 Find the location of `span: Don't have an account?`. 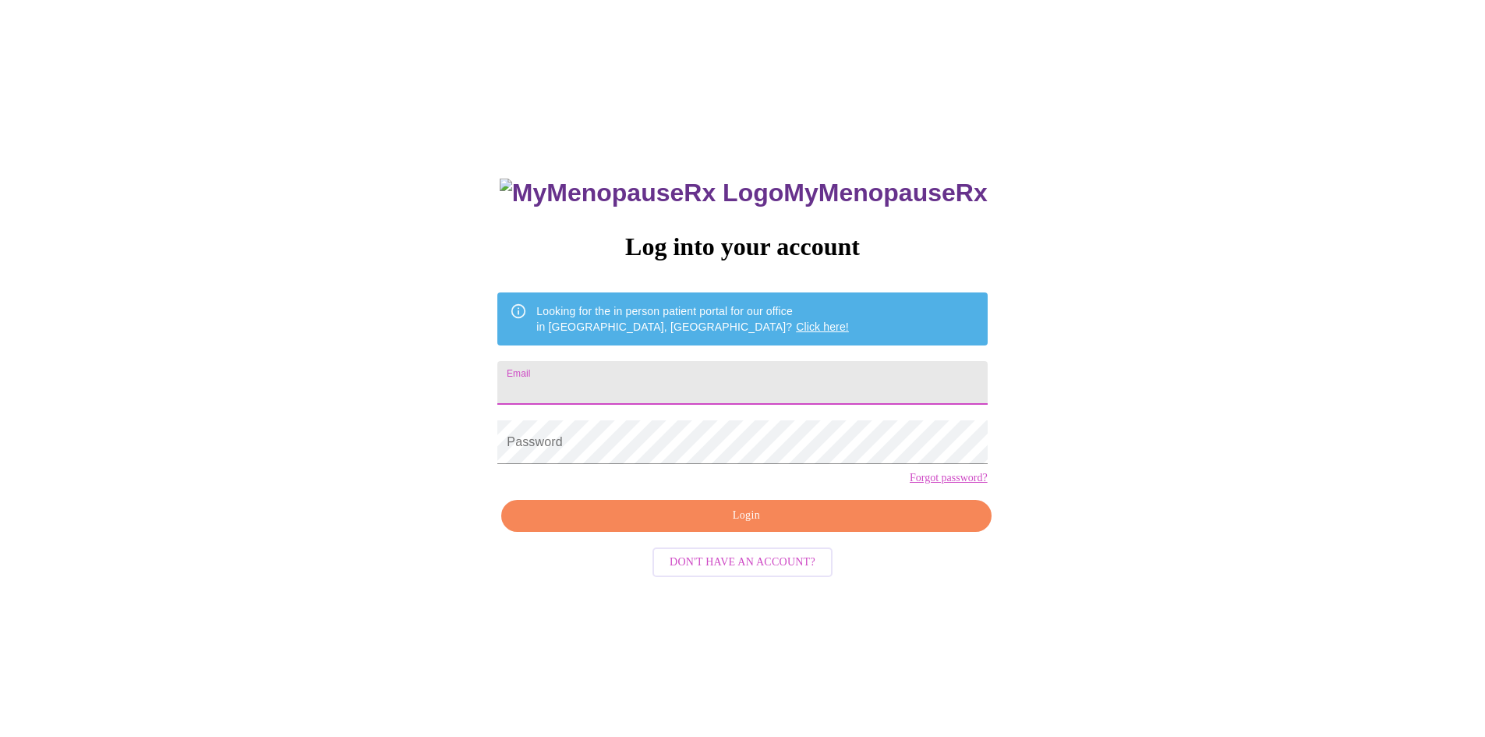

span: Don't have an account? is located at coordinates (742, 562).